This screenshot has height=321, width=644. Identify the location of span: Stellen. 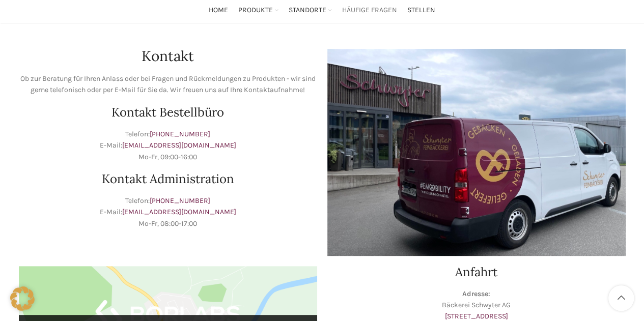
(421, 10).